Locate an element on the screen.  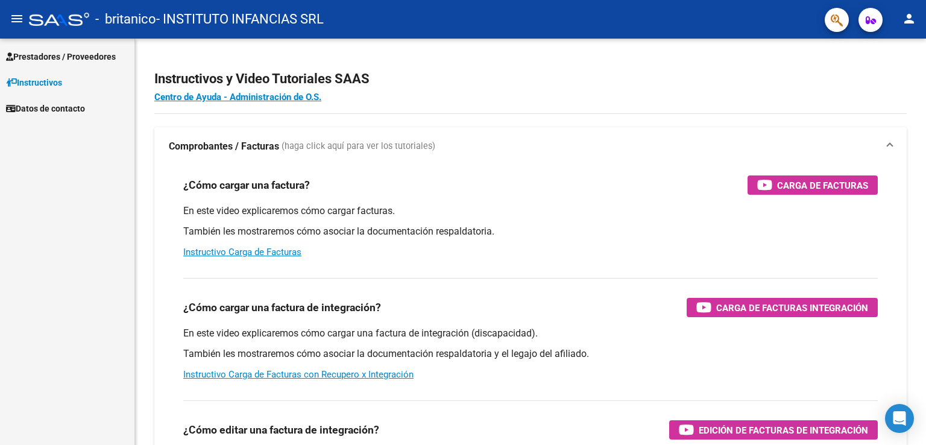
span: Carga de Facturas is located at coordinates (822, 185).